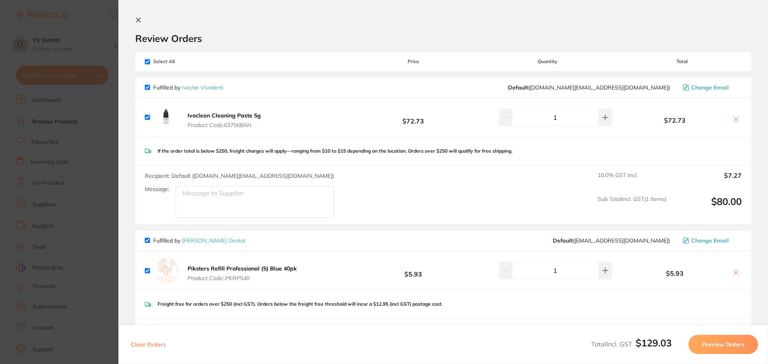 The image size is (768, 364). I want to click on label: Message:, so click(157, 189).